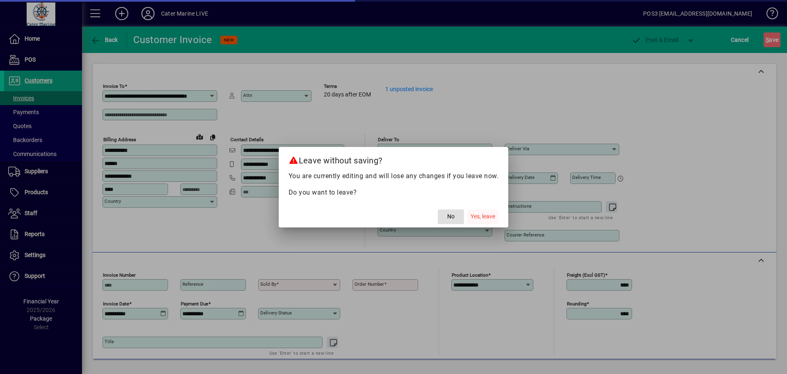 Image resolution: width=787 pixels, height=374 pixels. I want to click on p: You are currently editing and will lose any changes if you leave now., so click(394, 176).